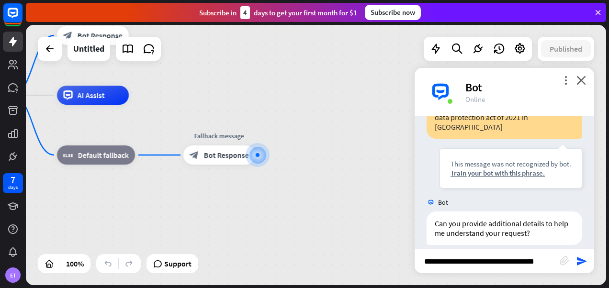 The height and width of the screenshot is (288, 609). What do you see at coordinates (89, 49) in the screenshot?
I see `div: Untitled` at bounding box center [89, 49].